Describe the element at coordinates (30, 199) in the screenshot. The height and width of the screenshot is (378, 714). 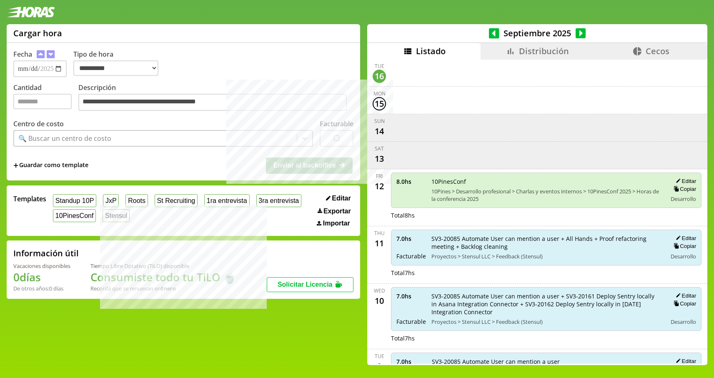
I see `span: Templates` at that location.